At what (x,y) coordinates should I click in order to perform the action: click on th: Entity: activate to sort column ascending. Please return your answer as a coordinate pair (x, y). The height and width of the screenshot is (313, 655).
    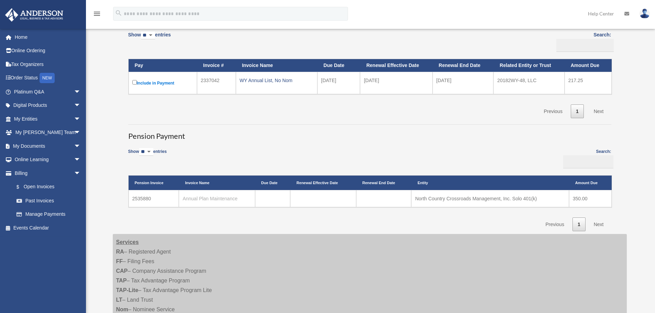
    Looking at the image, I should click on (490, 183).